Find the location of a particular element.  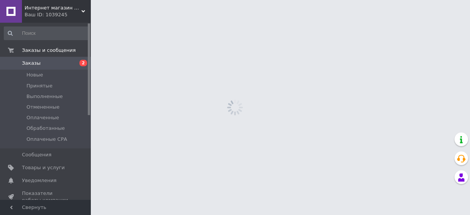

span: Товары и услуги is located at coordinates (43, 168).